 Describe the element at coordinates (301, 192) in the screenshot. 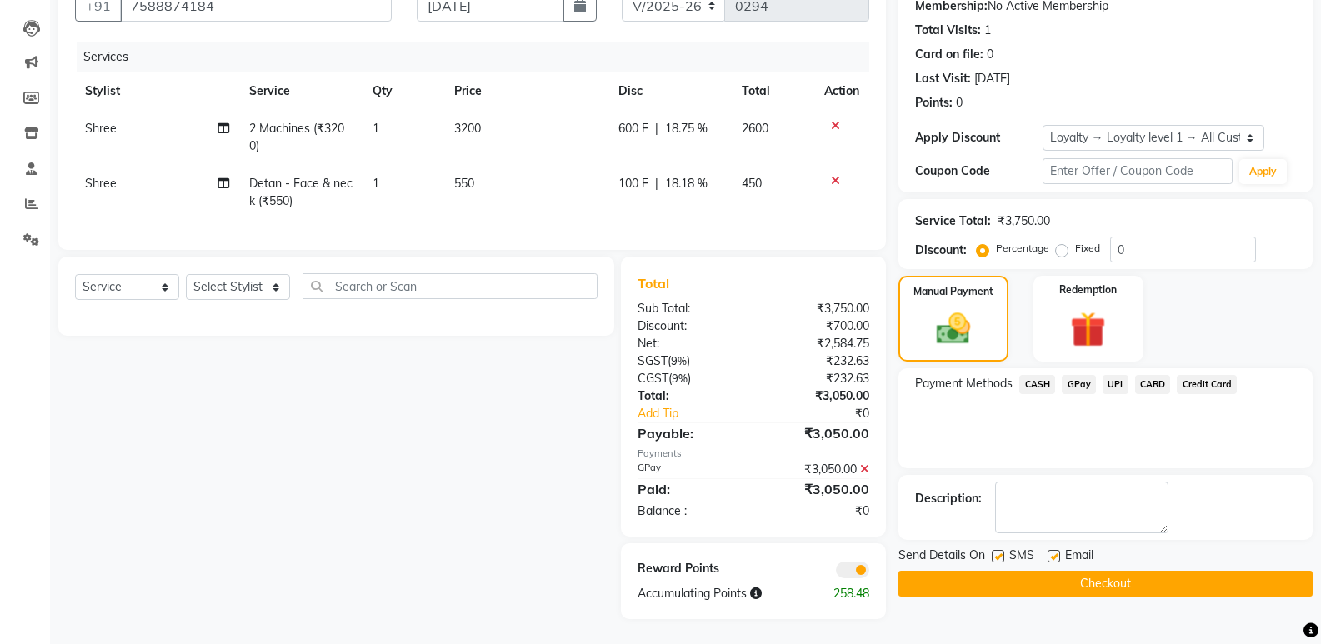

I see `span: Detan - Face & neck (₹550)` at that location.